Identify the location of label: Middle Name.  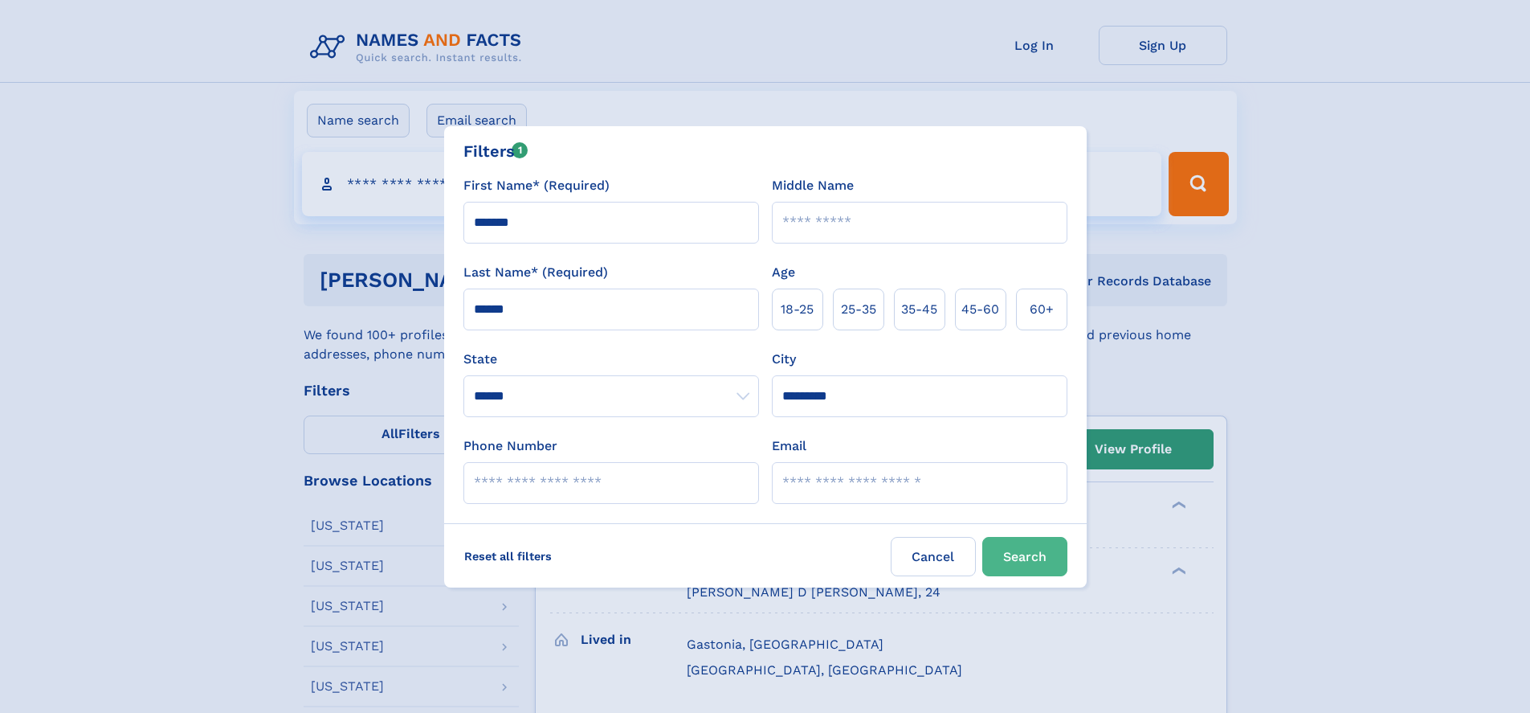
(813, 186).